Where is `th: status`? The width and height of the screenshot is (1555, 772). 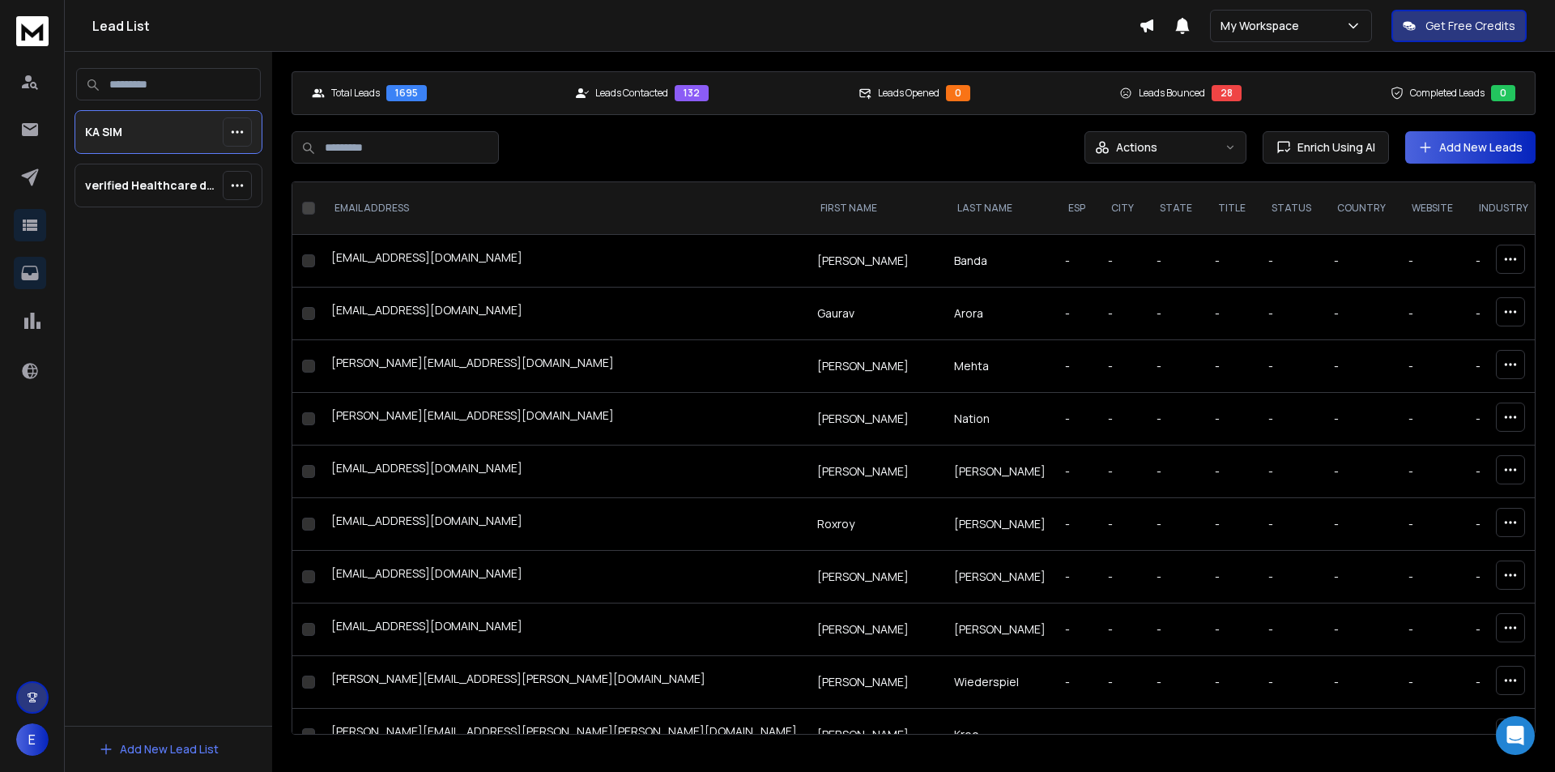 th: status is located at coordinates (1291, 208).